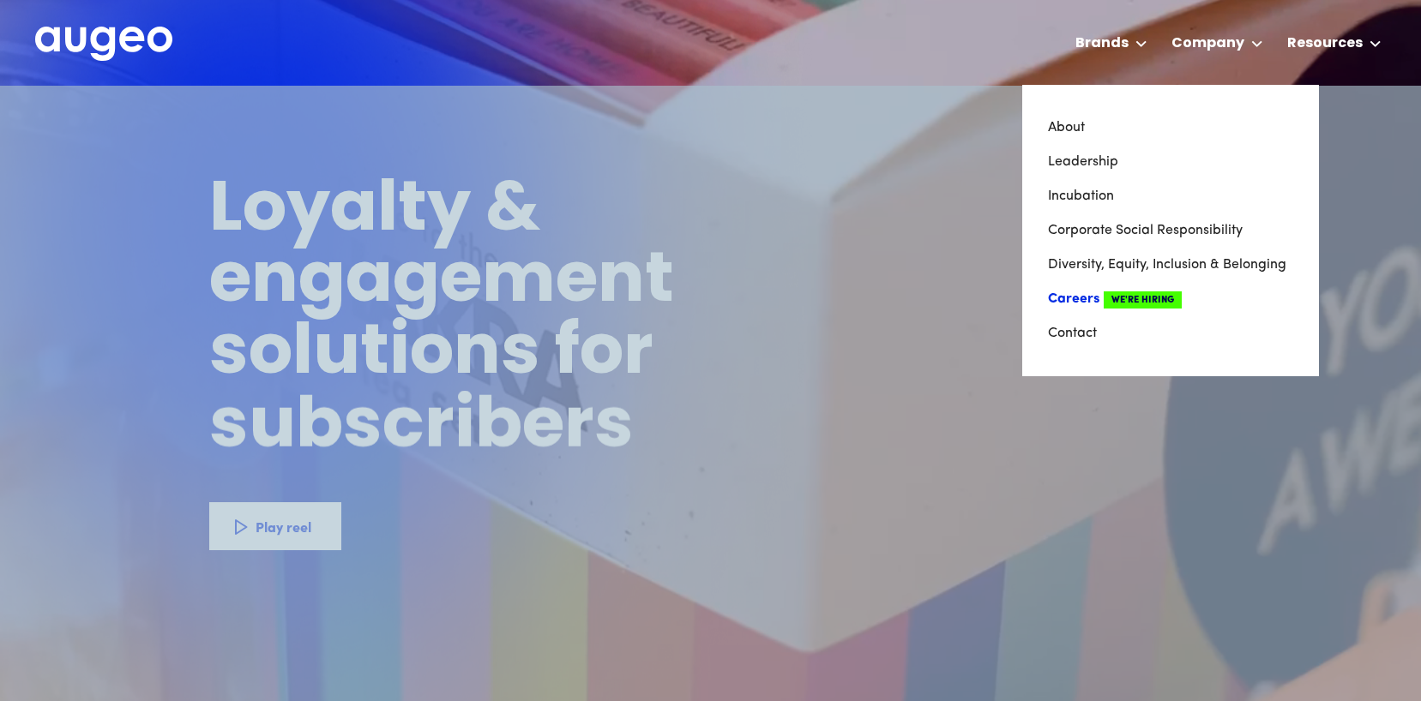 The height and width of the screenshot is (701, 1421). Describe the element at coordinates (1171, 334) in the screenshot. I see `a: Contact` at that location.